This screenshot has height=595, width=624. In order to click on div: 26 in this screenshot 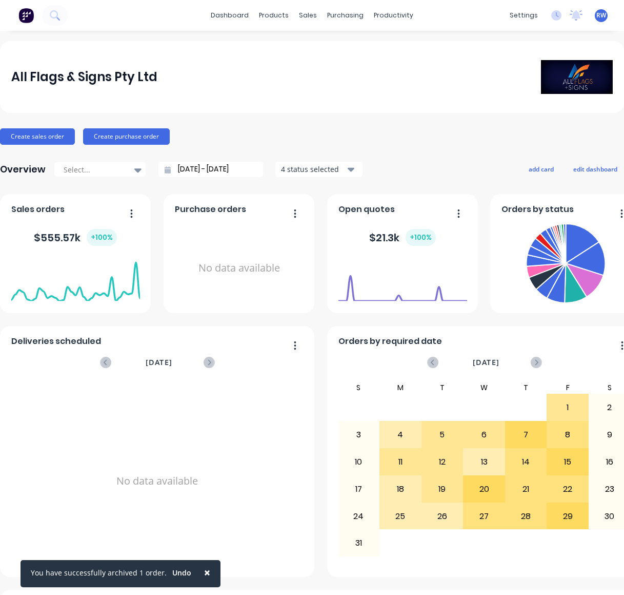, I will do `click(443, 516)`.